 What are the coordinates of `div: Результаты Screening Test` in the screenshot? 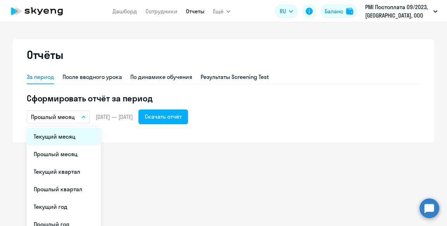 It's located at (235, 77).